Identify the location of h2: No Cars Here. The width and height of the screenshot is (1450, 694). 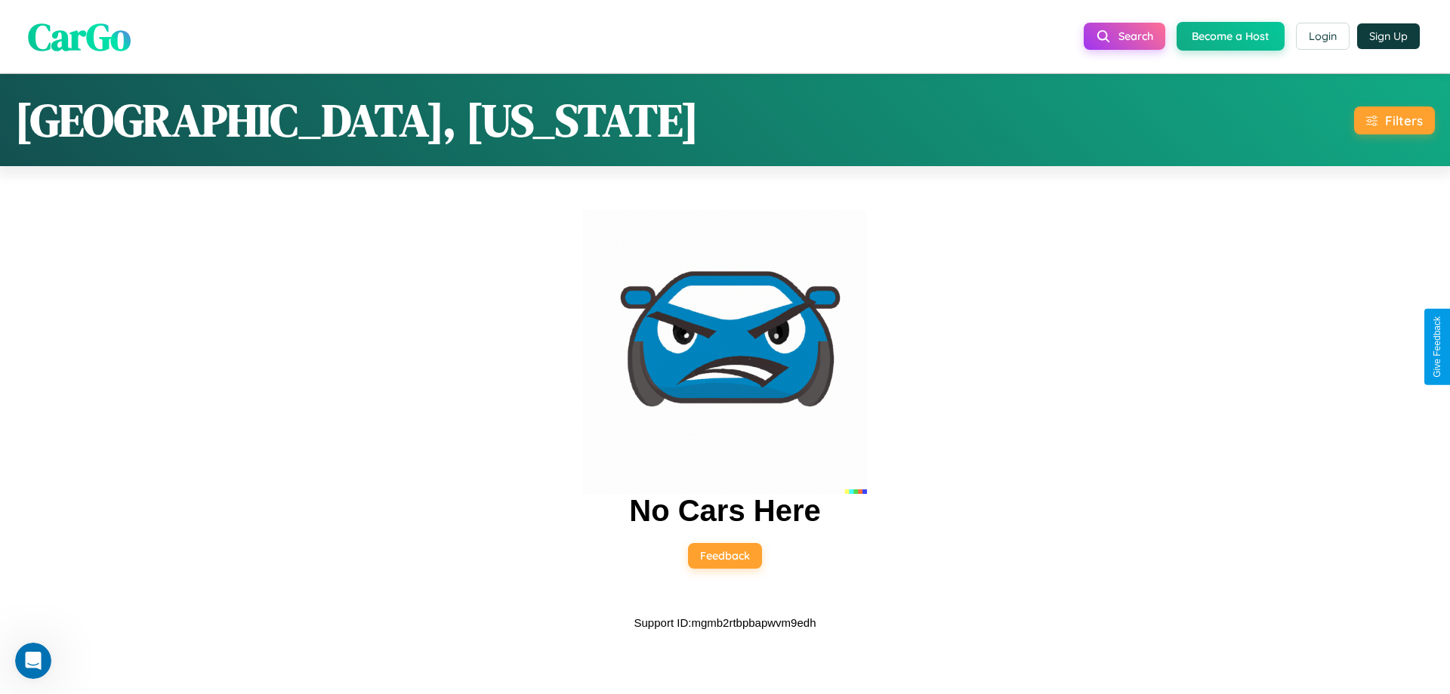
(724, 511).